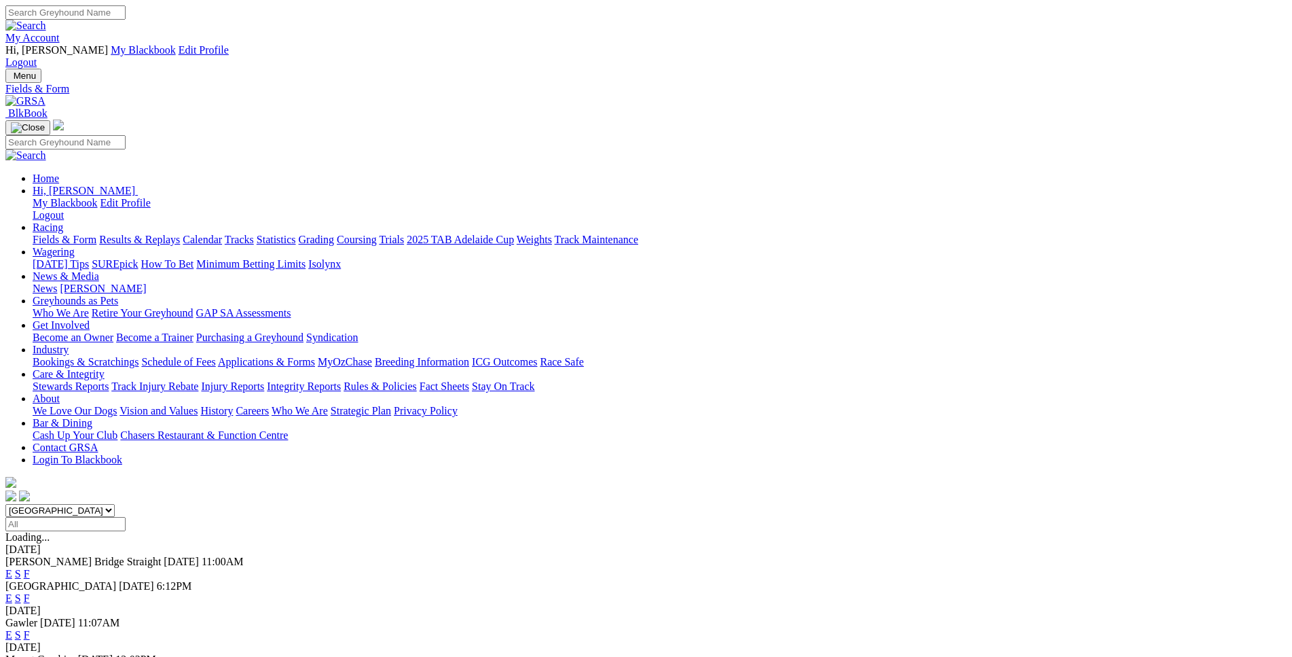 This screenshot has height=657, width=1292. Describe the element at coordinates (534, 239) in the screenshot. I see `a: Weights` at that location.